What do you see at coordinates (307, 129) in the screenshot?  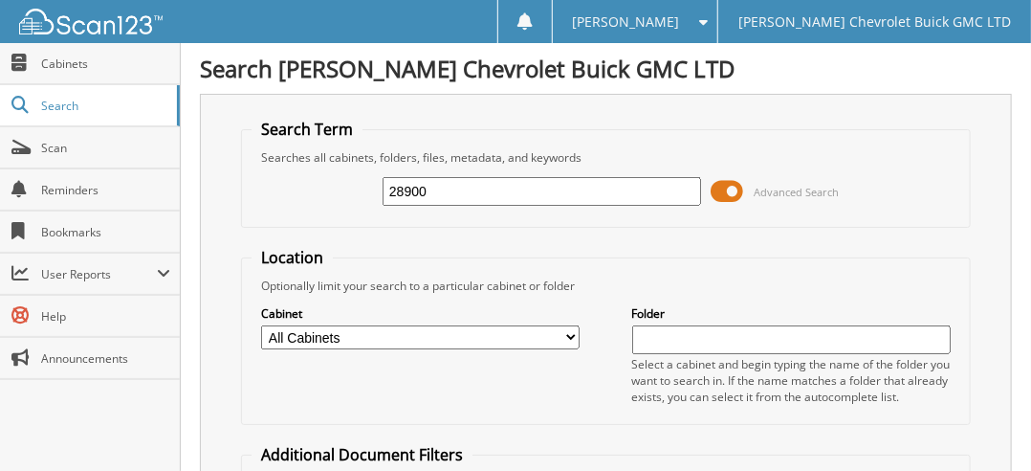 I see `legend: Search Term` at bounding box center [307, 129].